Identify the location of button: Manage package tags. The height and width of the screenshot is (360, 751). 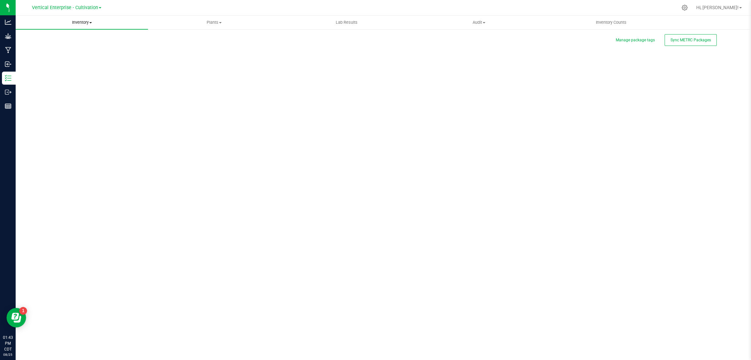
(635, 40).